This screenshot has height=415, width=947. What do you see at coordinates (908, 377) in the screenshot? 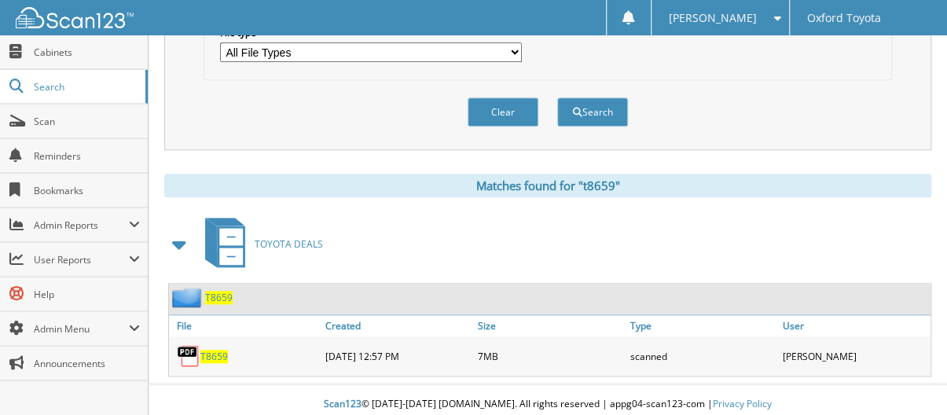
I see `div: Chat Widget` at bounding box center [908, 377].